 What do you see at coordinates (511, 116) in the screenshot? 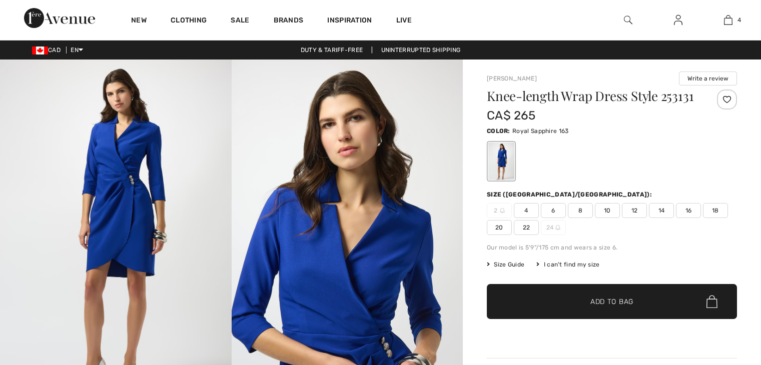
I see `span: CA$ 265` at bounding box center [511, 116].